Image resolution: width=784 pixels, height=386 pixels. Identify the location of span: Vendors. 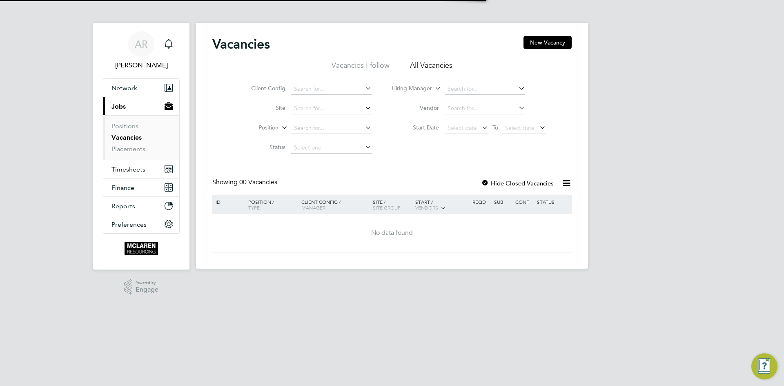
(427, 207).